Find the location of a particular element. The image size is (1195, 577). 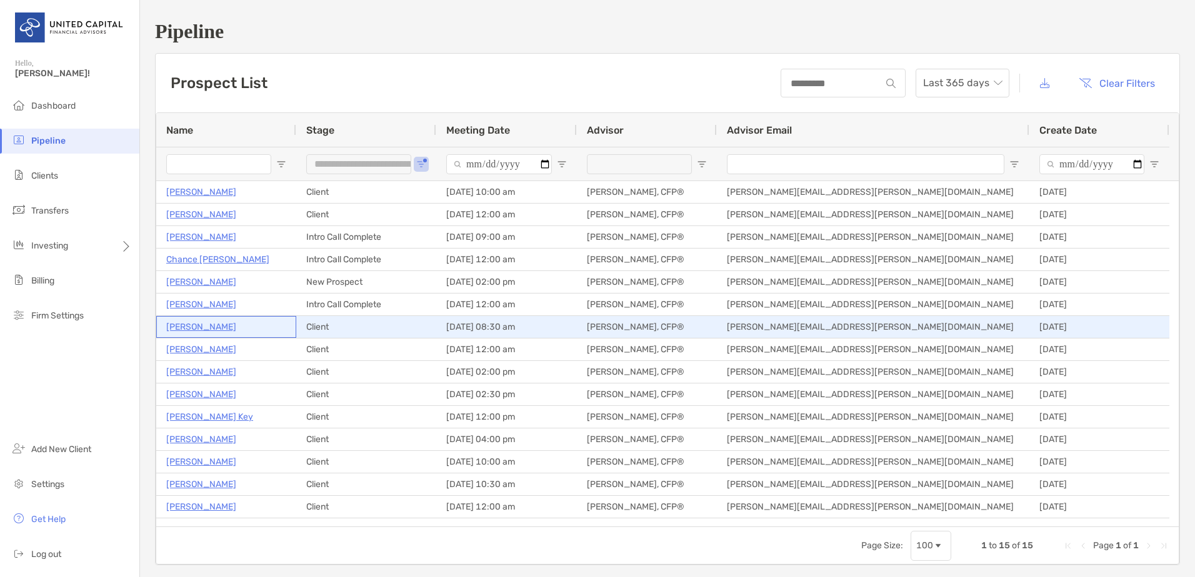

div: Intro Call Complete is located at coordinates (366, 304).